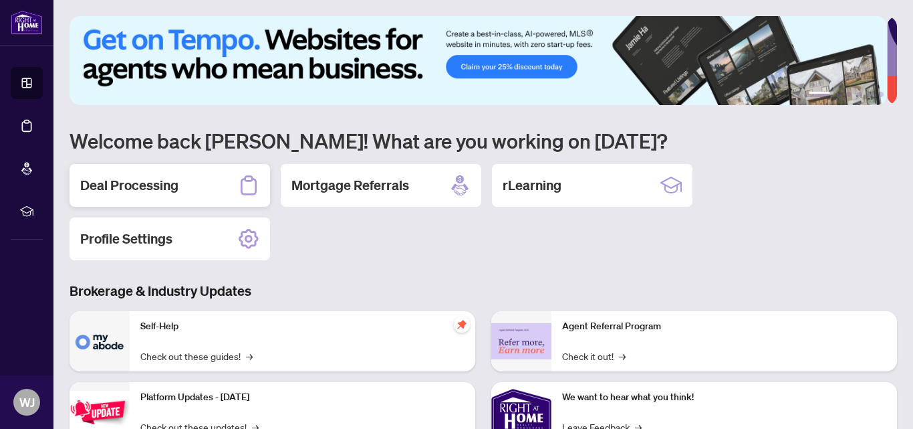  Describe the element at coordinates (126, 239) in the screenshot. I see `h2: Profile Settings` at that location.